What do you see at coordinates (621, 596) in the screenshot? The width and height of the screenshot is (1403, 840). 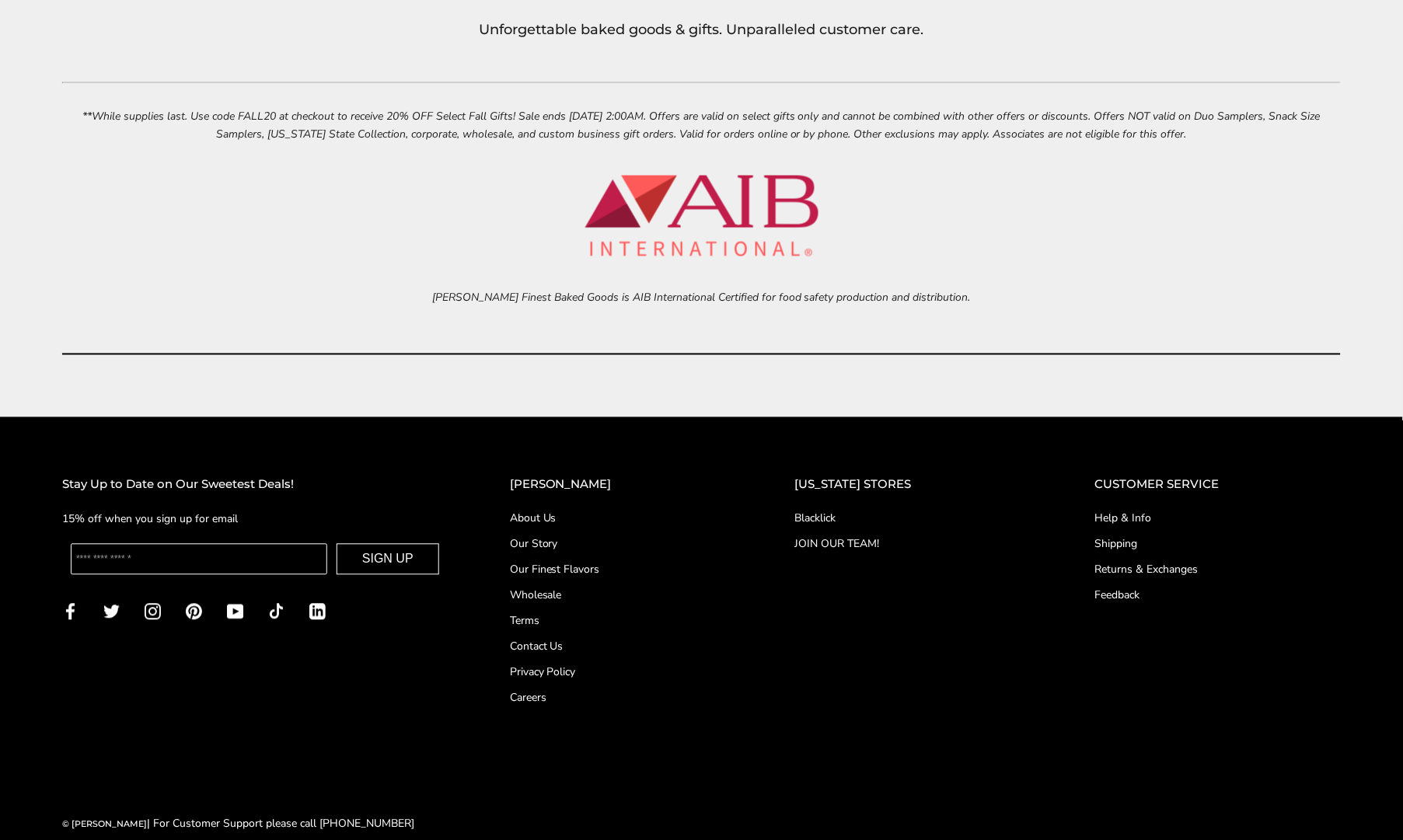 I see `a: Wholesale` at bounding box center [621, 596].